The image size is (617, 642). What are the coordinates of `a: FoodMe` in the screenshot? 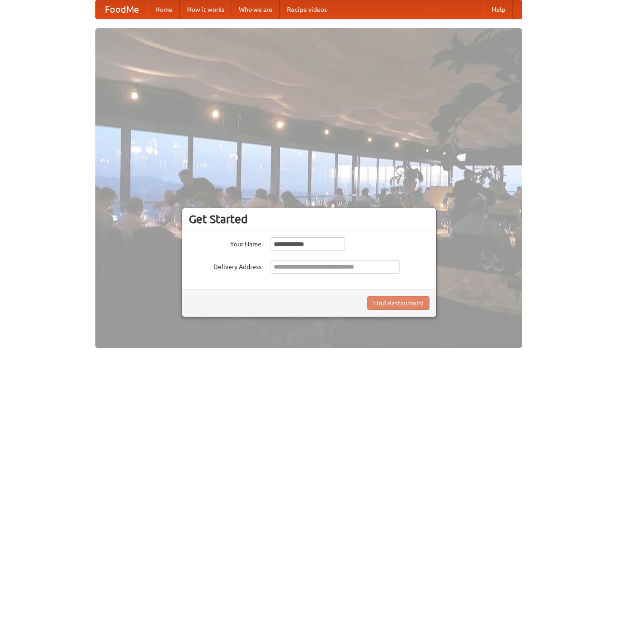 It's located at (122, 10).